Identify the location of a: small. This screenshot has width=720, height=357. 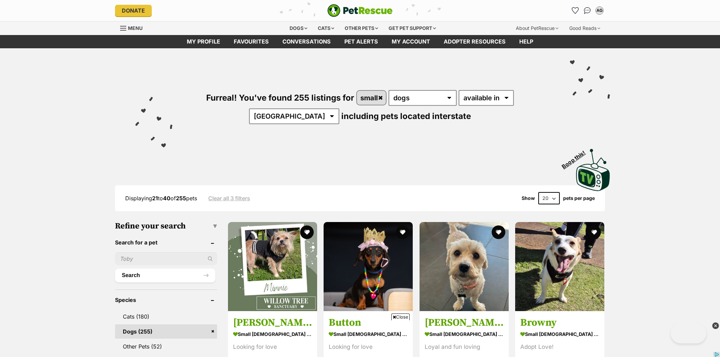
(371, 98).